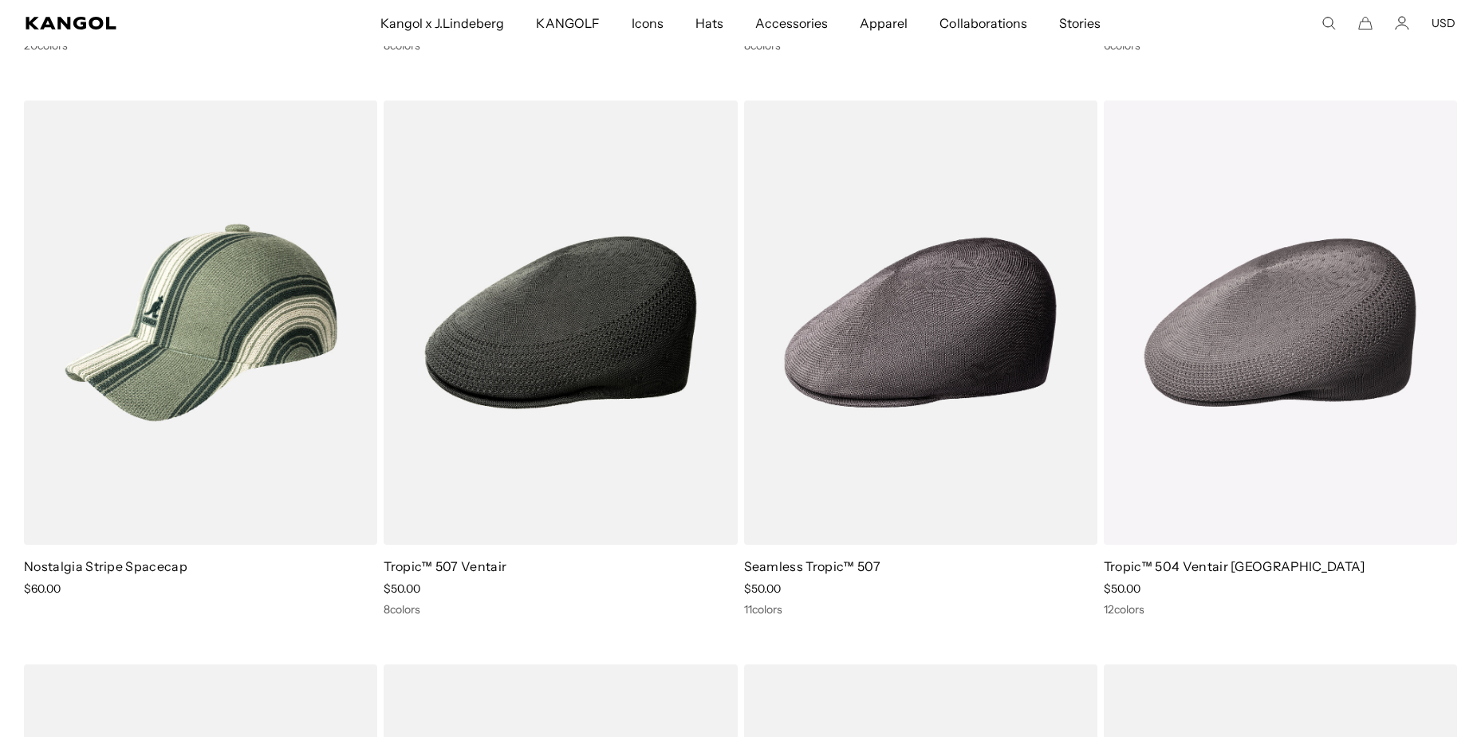 Image resolution: width=1481 pixels, height=737 pixels. Describe the element at coordinates (200, 322) in the screenshot. I see `img: Nostalgia Stripe Spacecap` at that location.